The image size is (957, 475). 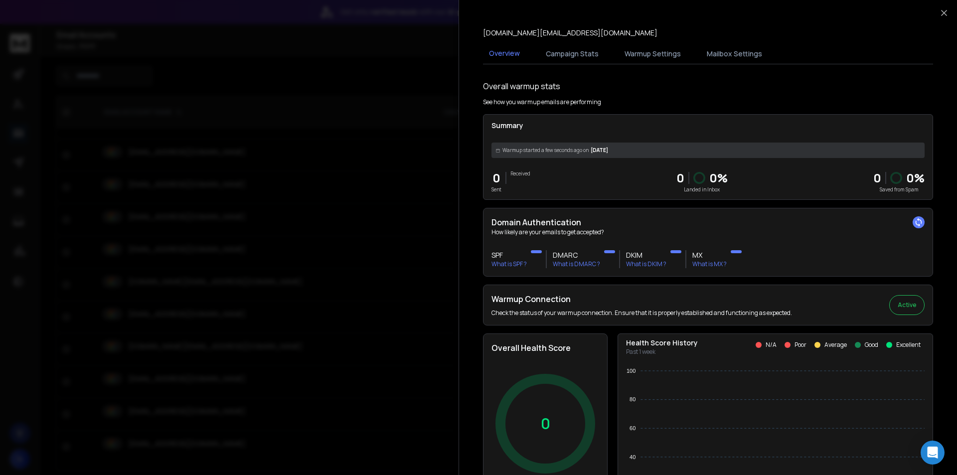 I want to click on p: Past 1 week, so click(x=662, y=352).